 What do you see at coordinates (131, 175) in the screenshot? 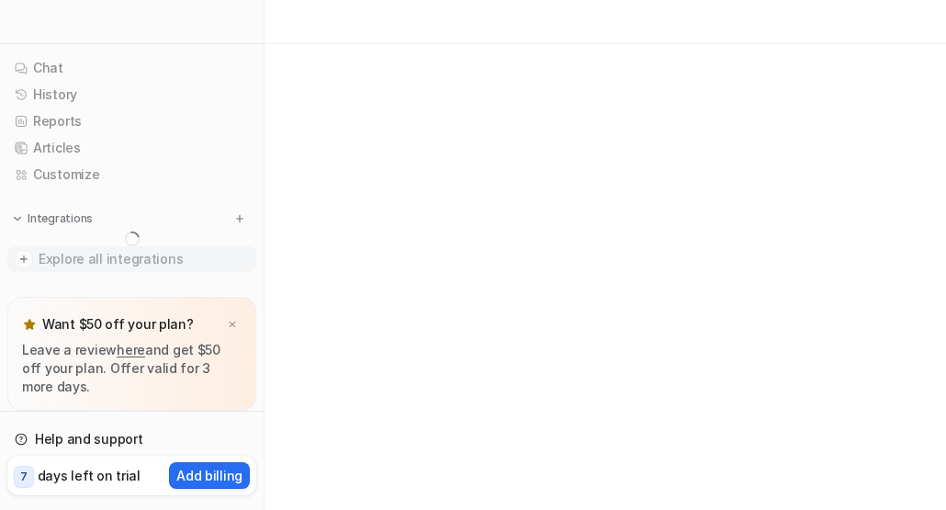
I see `a: Customize` at bounding box center [131, 175].